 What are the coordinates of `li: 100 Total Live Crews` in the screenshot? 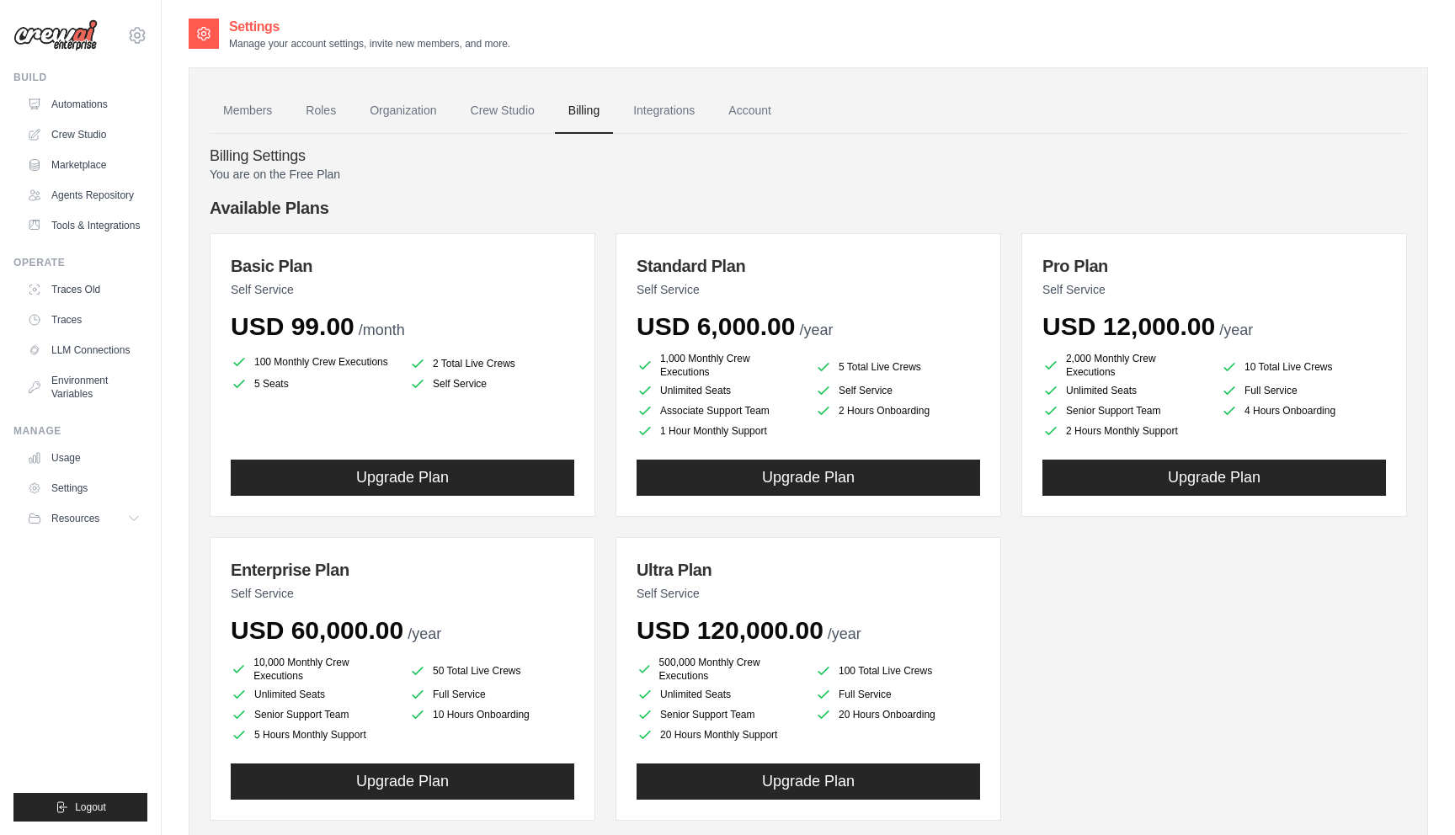 It's located at (898, 671).